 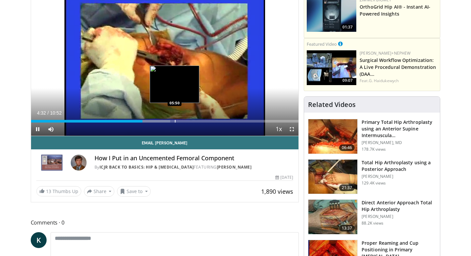 What do you see at coordinates (79, 162) in the screenshot?
I see `img: Avatar` at bounding box center [79, 162].